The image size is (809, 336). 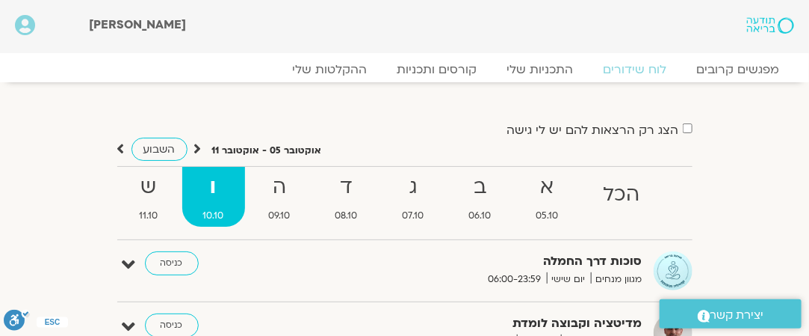 I want to click on a: השבוע, so click(x=159, y=149).